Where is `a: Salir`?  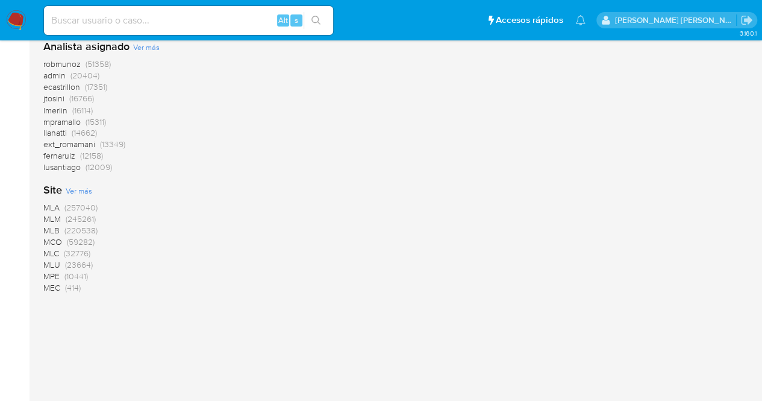
a: Salir is located at coordinates (747, 20).